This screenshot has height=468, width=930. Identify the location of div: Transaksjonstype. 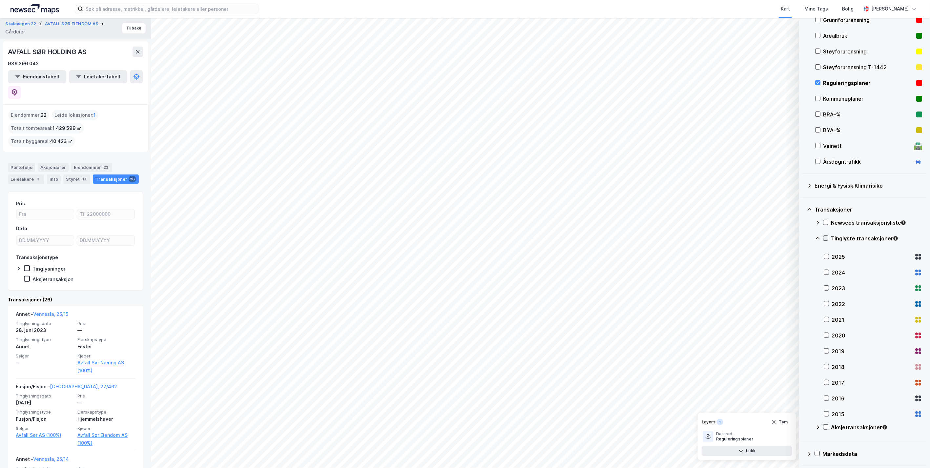
(37, 258).